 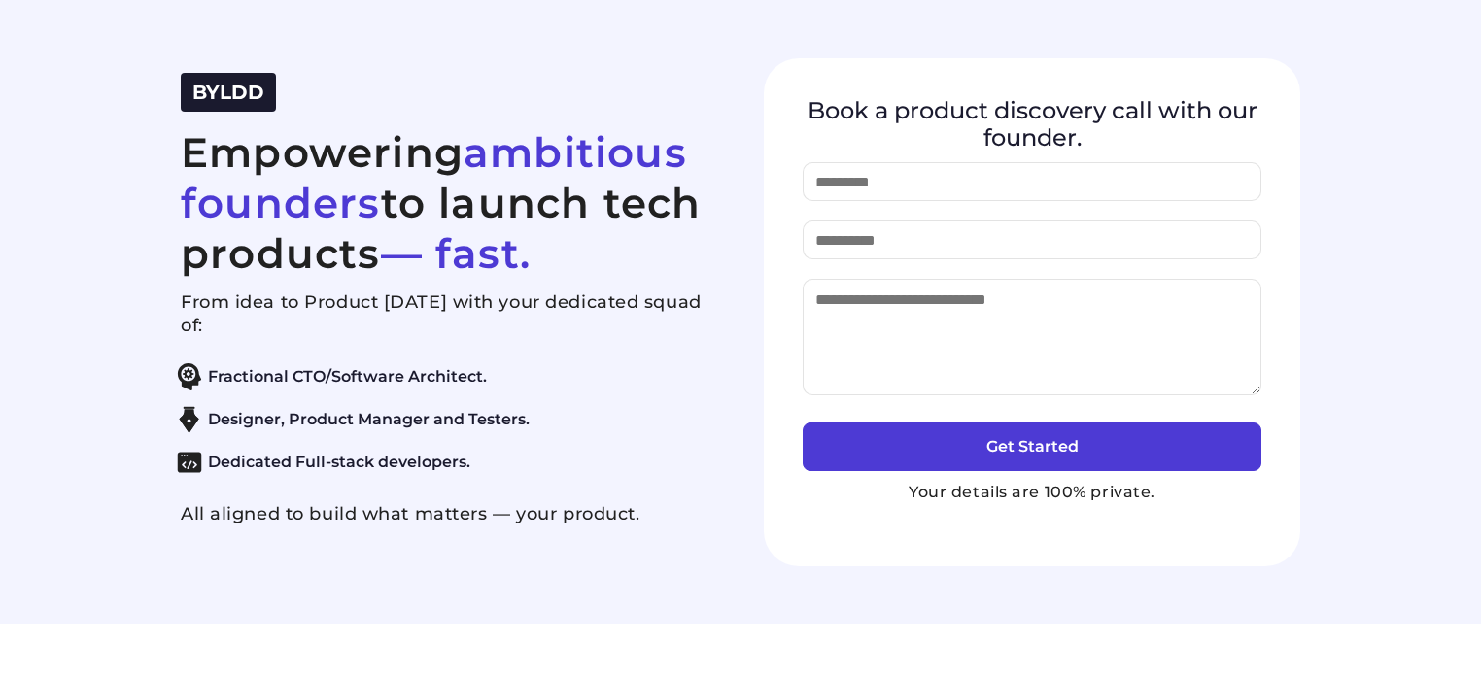 What do you see at coordinates (1032, 493) in the screenshot?
I see `p: Your details are 100% private.` at bounding box center [1032, 493].